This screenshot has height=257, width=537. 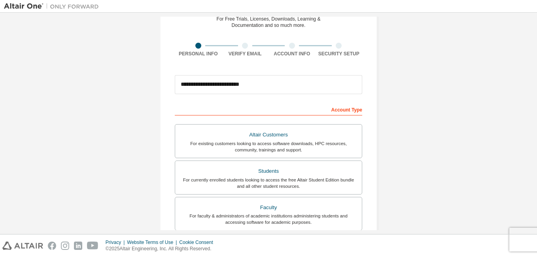 I want to click on img: facebook.svg, so click(x=52, y=246).